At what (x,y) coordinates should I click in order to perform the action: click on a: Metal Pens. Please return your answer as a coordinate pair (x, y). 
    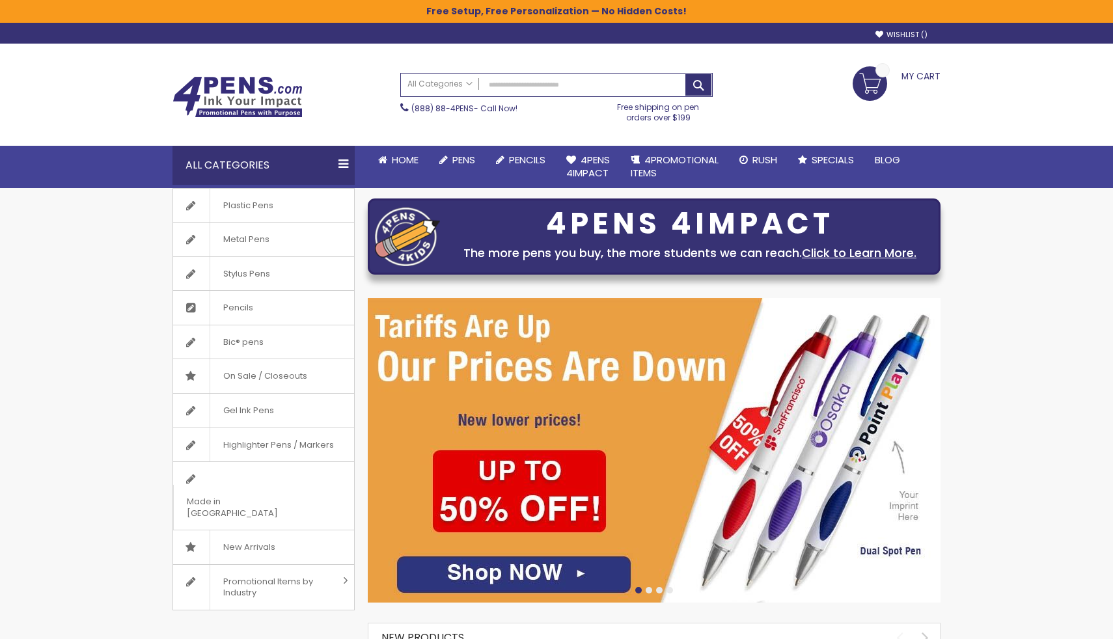
    Looking at the image, I should click on (264, 240).